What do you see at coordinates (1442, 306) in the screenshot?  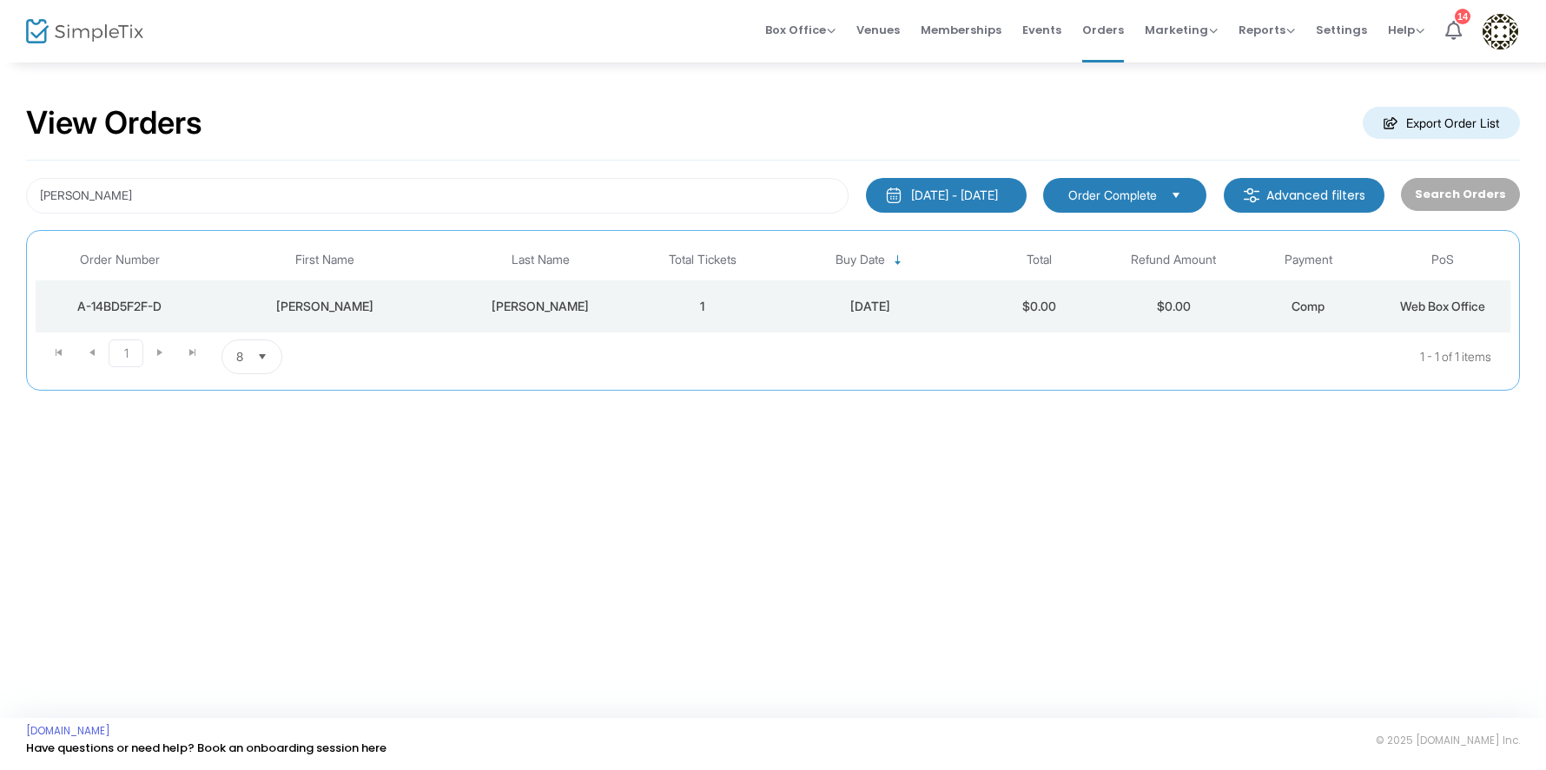 I see `span: Web Box Office` at bounding box center [1442, 306].